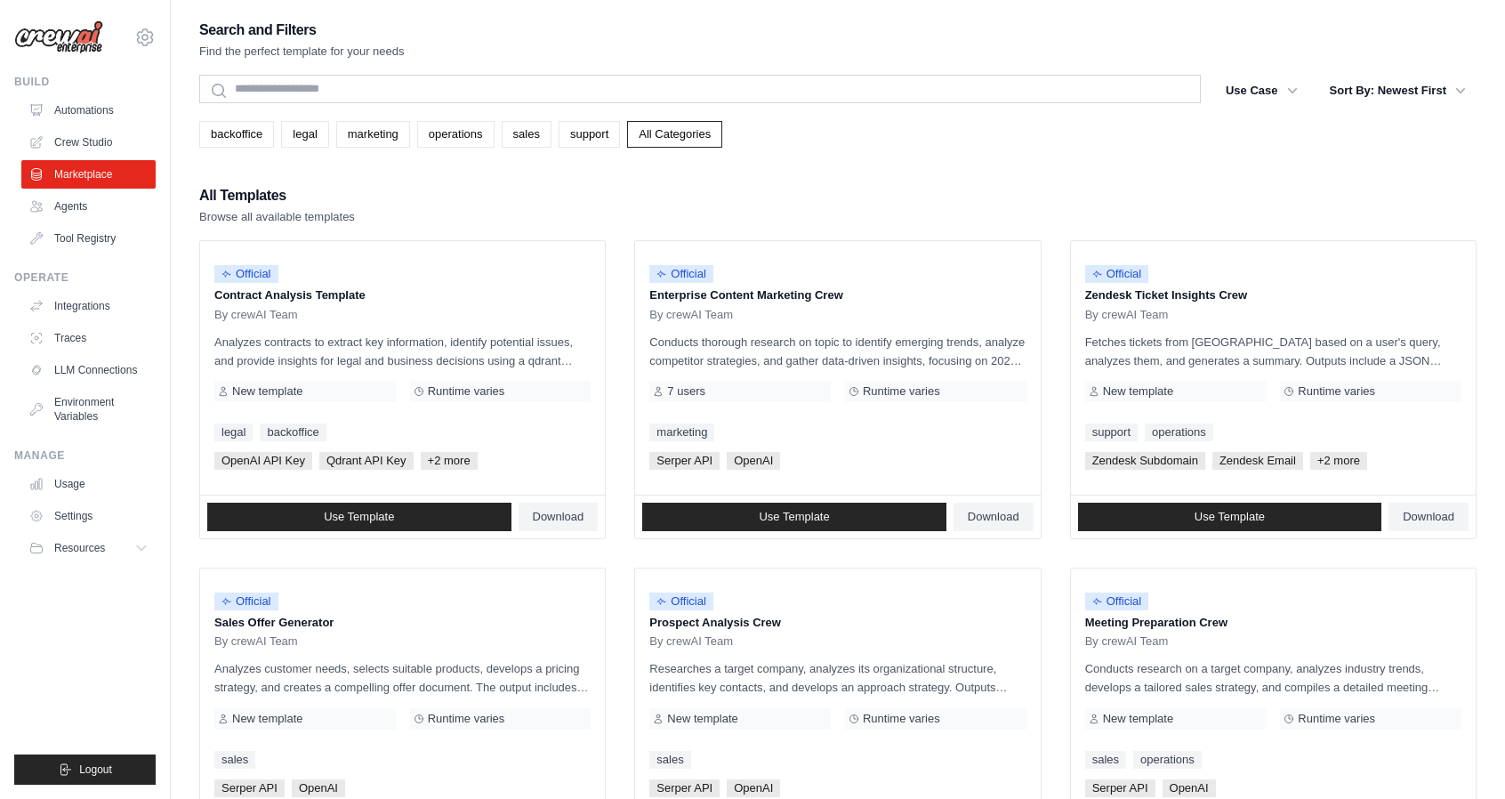 The image size is (1505, 799). Describe the element at coordinates (402, 351) in the screenshot. I see `p: Analyzes contracts to extract key information, identify potential issues, and provide insights fo...` at that location.